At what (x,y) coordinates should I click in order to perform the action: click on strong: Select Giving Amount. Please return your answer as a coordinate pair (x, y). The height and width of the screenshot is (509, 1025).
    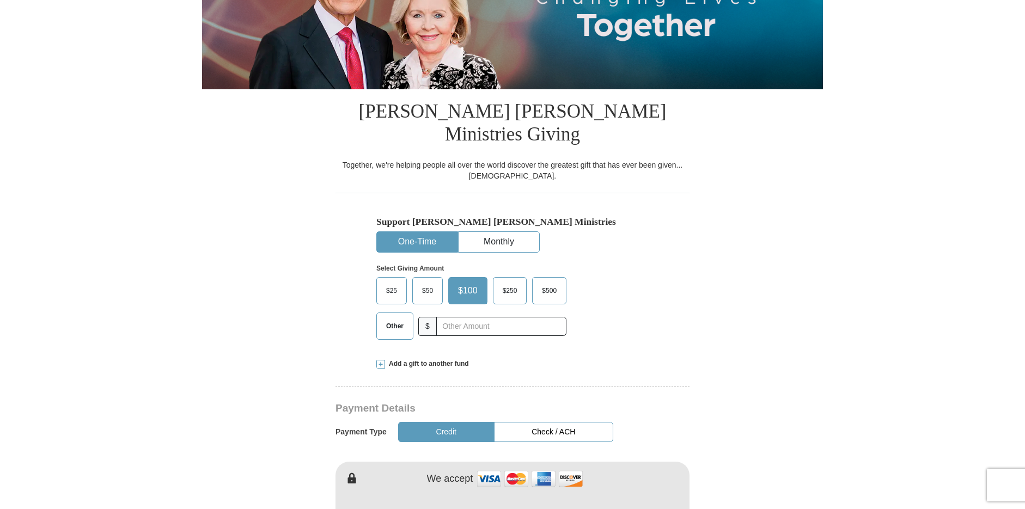
    Looking at the image, I should click on (410, 268).